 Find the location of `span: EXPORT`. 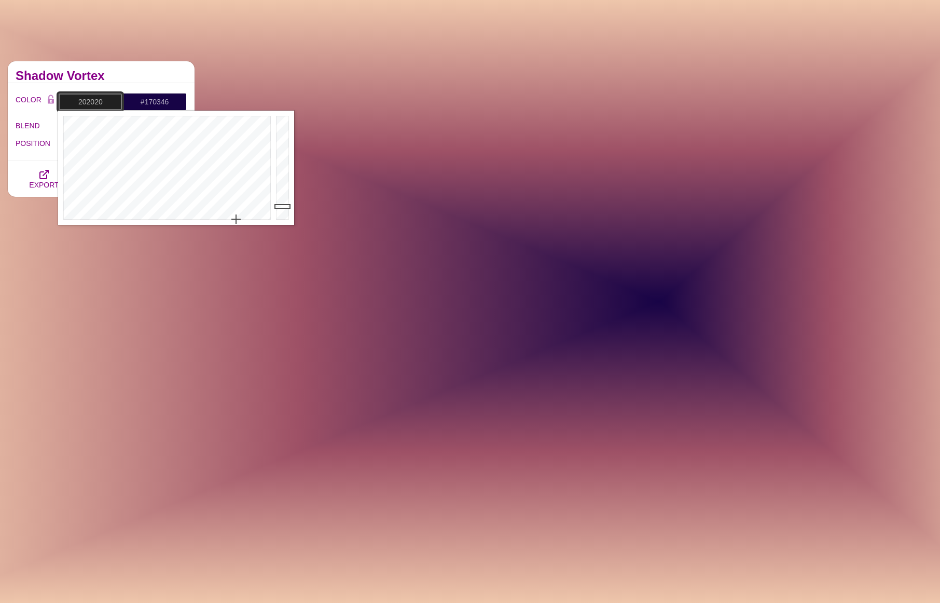

span: EXPORT is located at coordinates (44, 185).